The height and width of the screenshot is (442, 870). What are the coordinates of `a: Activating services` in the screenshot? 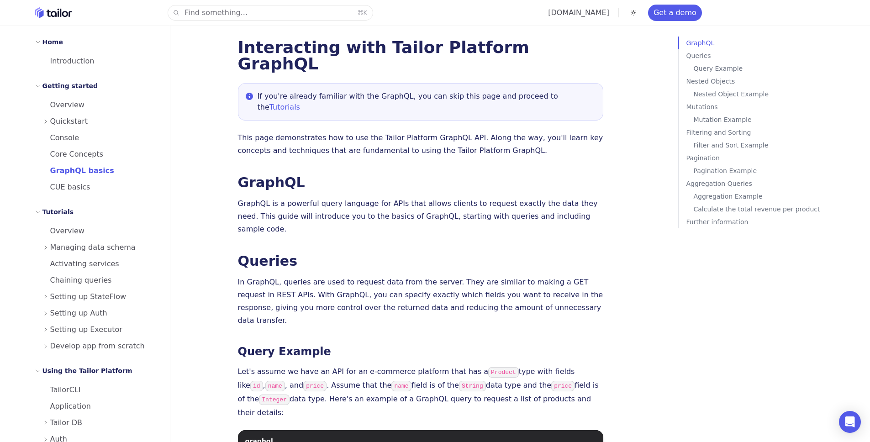 It's located at (99, 264).